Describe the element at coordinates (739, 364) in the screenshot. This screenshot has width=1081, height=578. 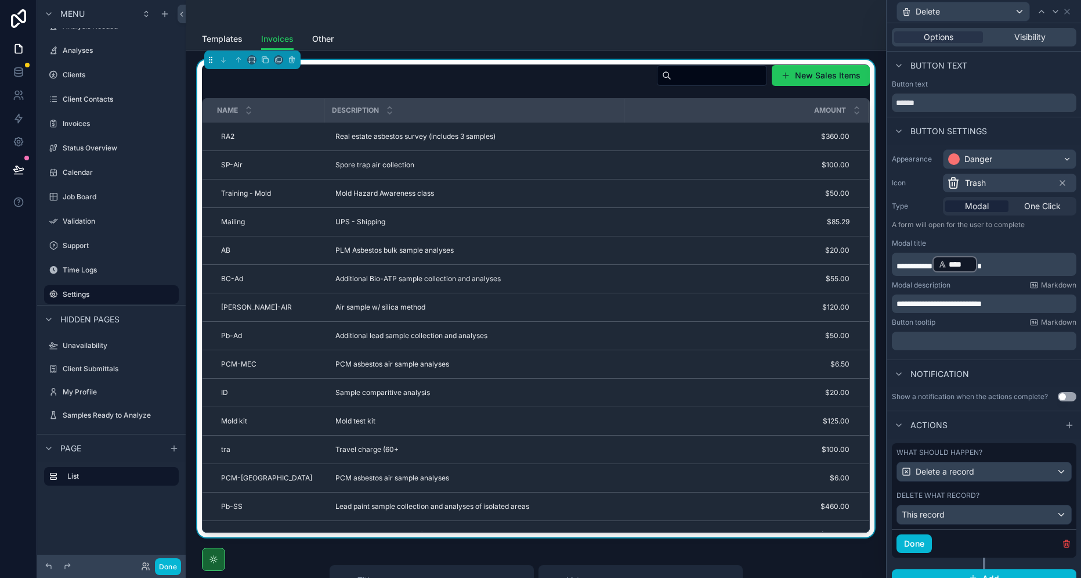
I see `span: $6.50` at that location.